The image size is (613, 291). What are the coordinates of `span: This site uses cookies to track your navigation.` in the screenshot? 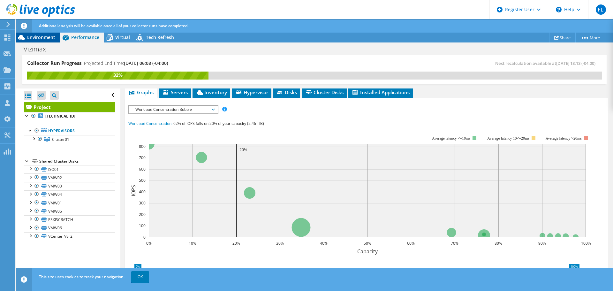 It's located at (82, 276).